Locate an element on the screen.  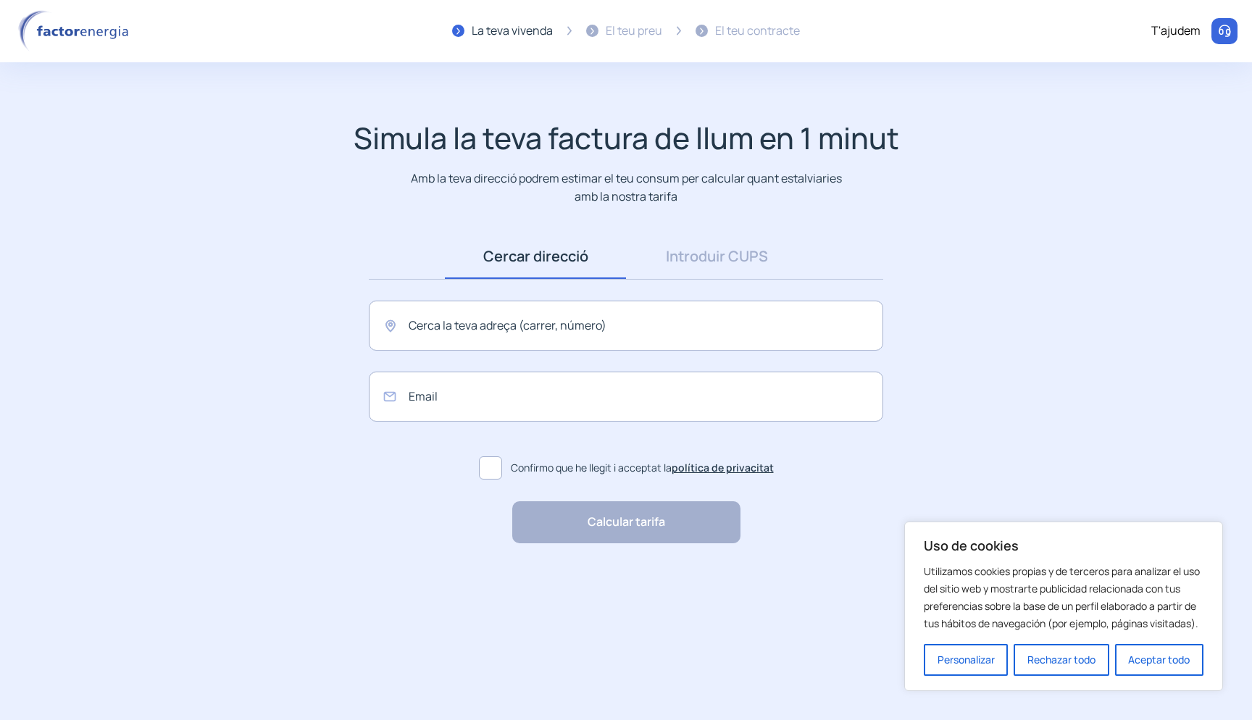
div: Uso de cookies is located at coordinates (1064, 607).